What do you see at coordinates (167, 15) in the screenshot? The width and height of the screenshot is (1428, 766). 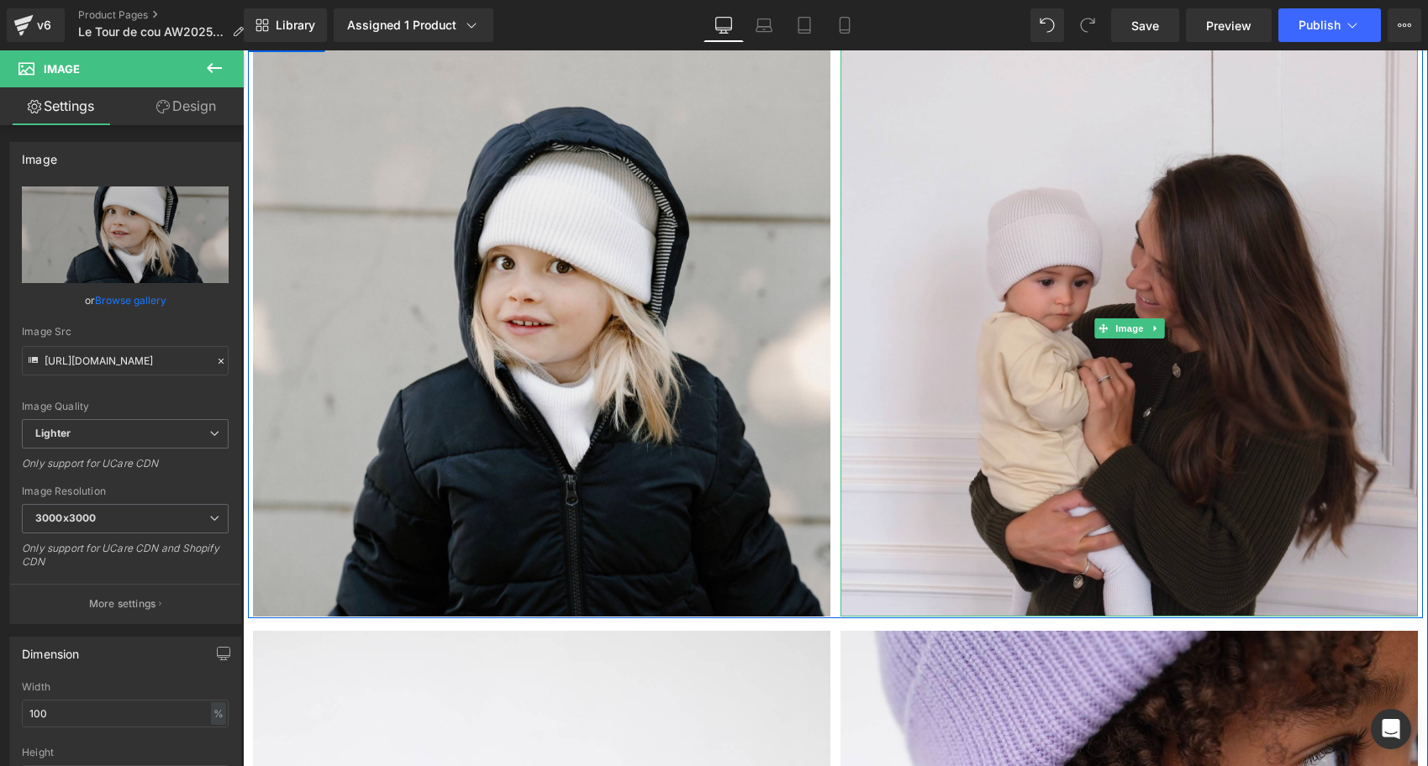 I see `a: Product Pages` at bounding box center [167, 15].